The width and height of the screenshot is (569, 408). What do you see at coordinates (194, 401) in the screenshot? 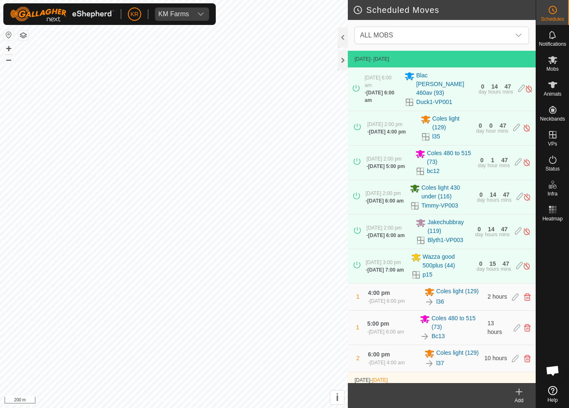
I see `a: Contact Us` at bounding box center [194, 401].